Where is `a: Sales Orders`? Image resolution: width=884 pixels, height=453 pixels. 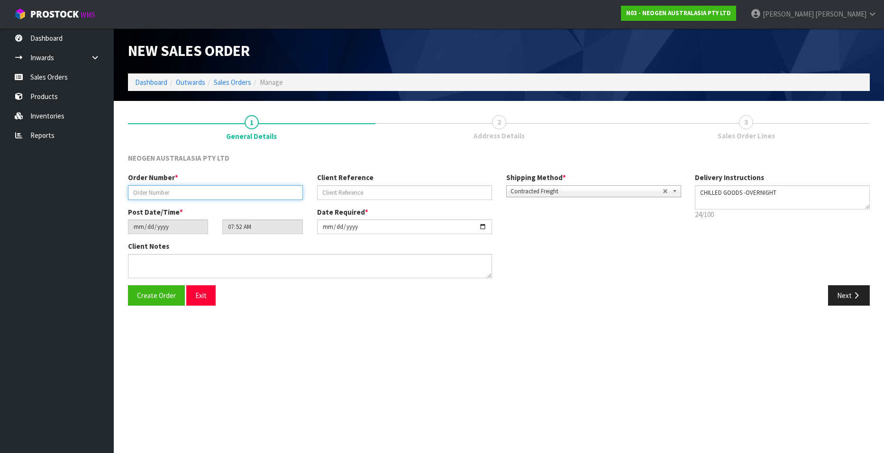 a: Sales Orders is located at coordinates (232, 82).